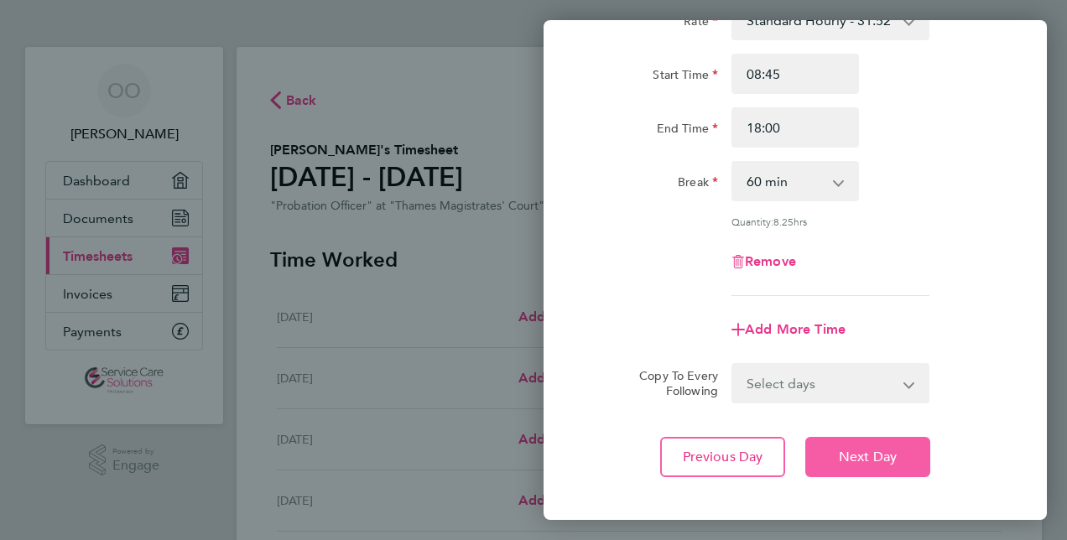 Image resolution: width=1067 pixels, height=540 pixels. What do you see at coordinates (795, 74) in the screenshot?
I see `input: E.g. 08:00` at bounding box center [795, 74].